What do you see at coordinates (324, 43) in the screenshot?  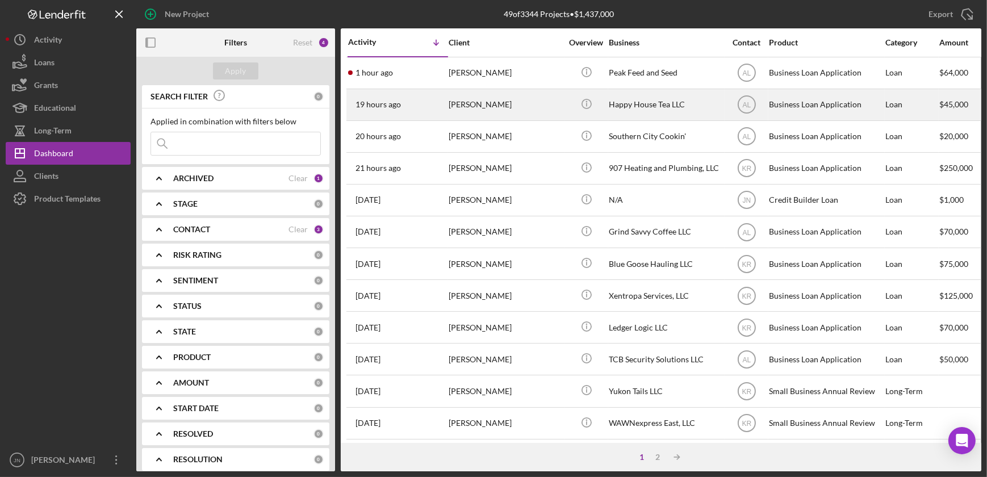 I see `div: 4` at bounding box center [324, 43].